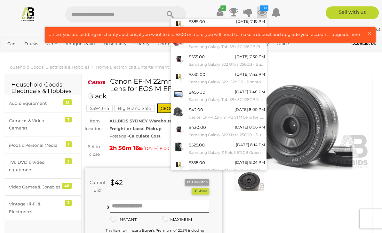 The width and height of the screenshot is (382, 233). Describe the element at coordinates (197, 145) in the screenshot. I see `span: $525.00` at that location.